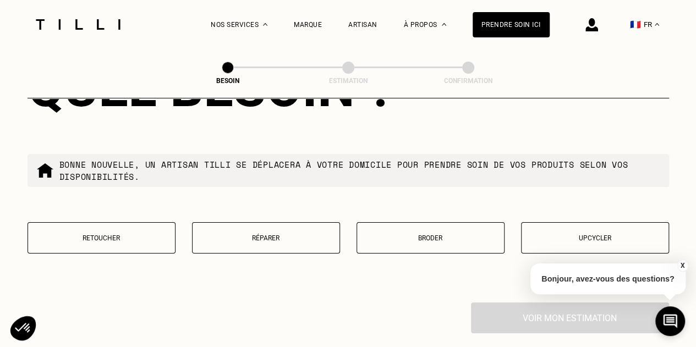  What do you see at coordinates (591, 25) in the screenshot?
I see `img: icône connexion` at bounding box center [591, 25].